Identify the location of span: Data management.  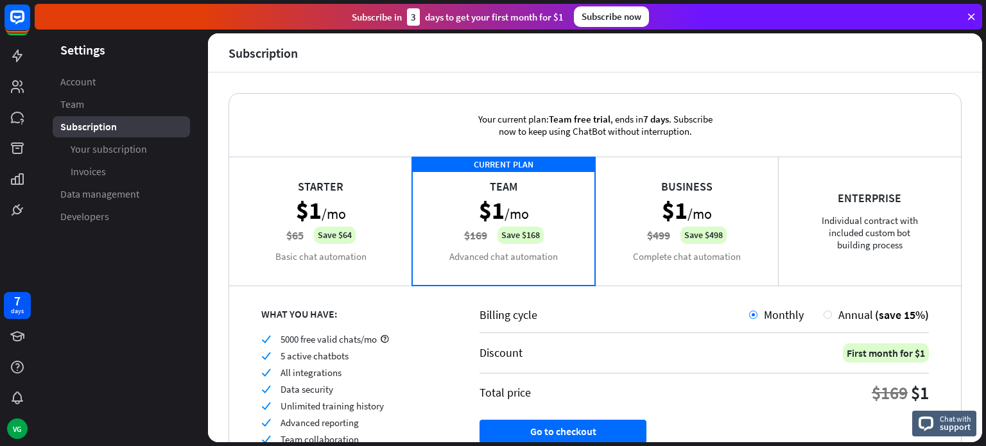
(99, 194).